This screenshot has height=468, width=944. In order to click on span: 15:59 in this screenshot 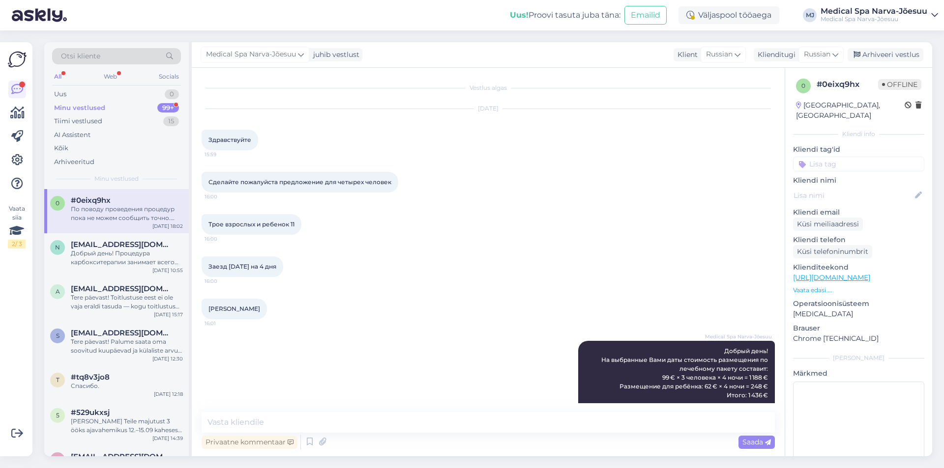, I will do `click(223, 154)`.